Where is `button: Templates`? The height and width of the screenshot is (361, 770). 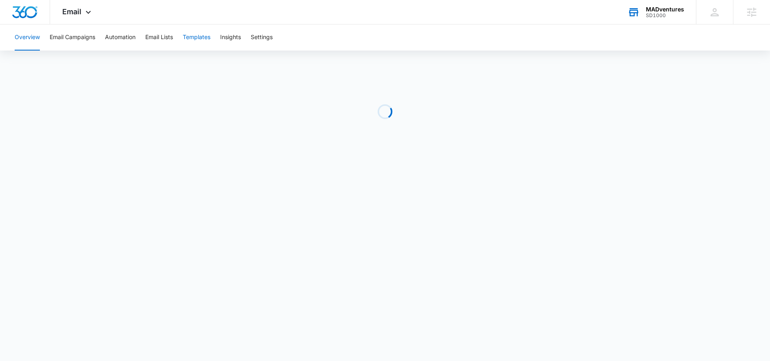 button: Templates is located at coordinates (197, 37).